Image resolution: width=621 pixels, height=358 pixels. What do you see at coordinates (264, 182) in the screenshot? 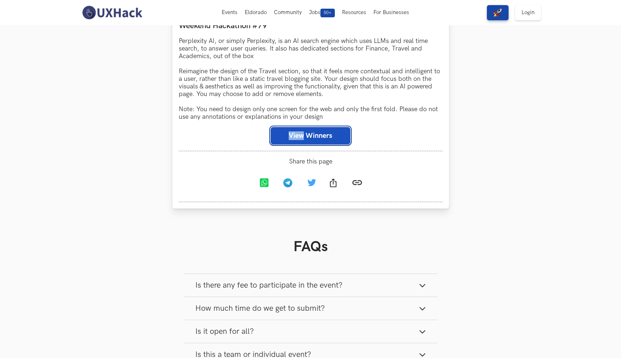
I see `img: Whatsapp` at bounding box center [264, 182].